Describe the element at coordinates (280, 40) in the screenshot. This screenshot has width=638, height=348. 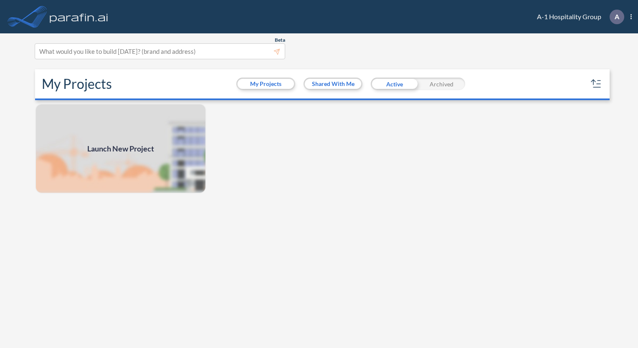
I see `span: Beta` at that location.